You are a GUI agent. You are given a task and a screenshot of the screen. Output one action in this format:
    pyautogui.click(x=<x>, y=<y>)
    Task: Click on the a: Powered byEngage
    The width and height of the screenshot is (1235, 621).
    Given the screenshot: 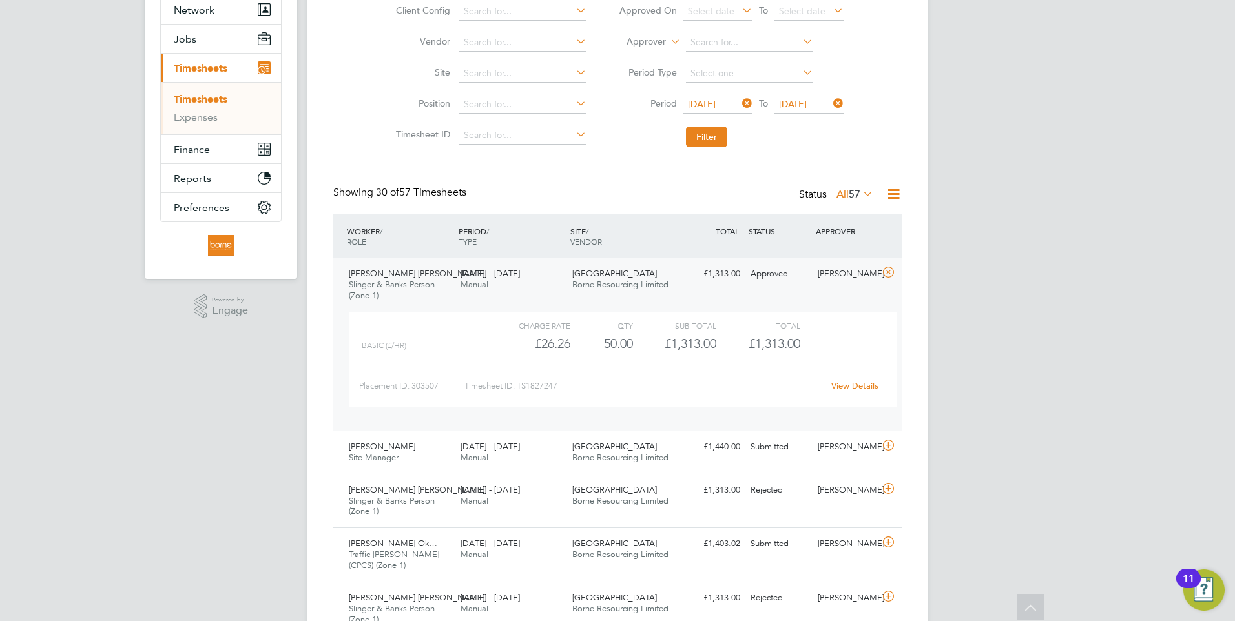 What is the action you would take?
    pyautogui.click(x=221, y=307)
    